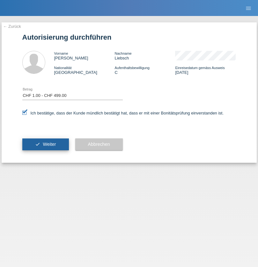 The width and height of the screenshot is (258, 267). I want to click on label: Ich bestätige, dass der Kunde mündlich bestätigt hat, dass er mit einer Bonitätsprüfung einversta..., so click(123, 113).